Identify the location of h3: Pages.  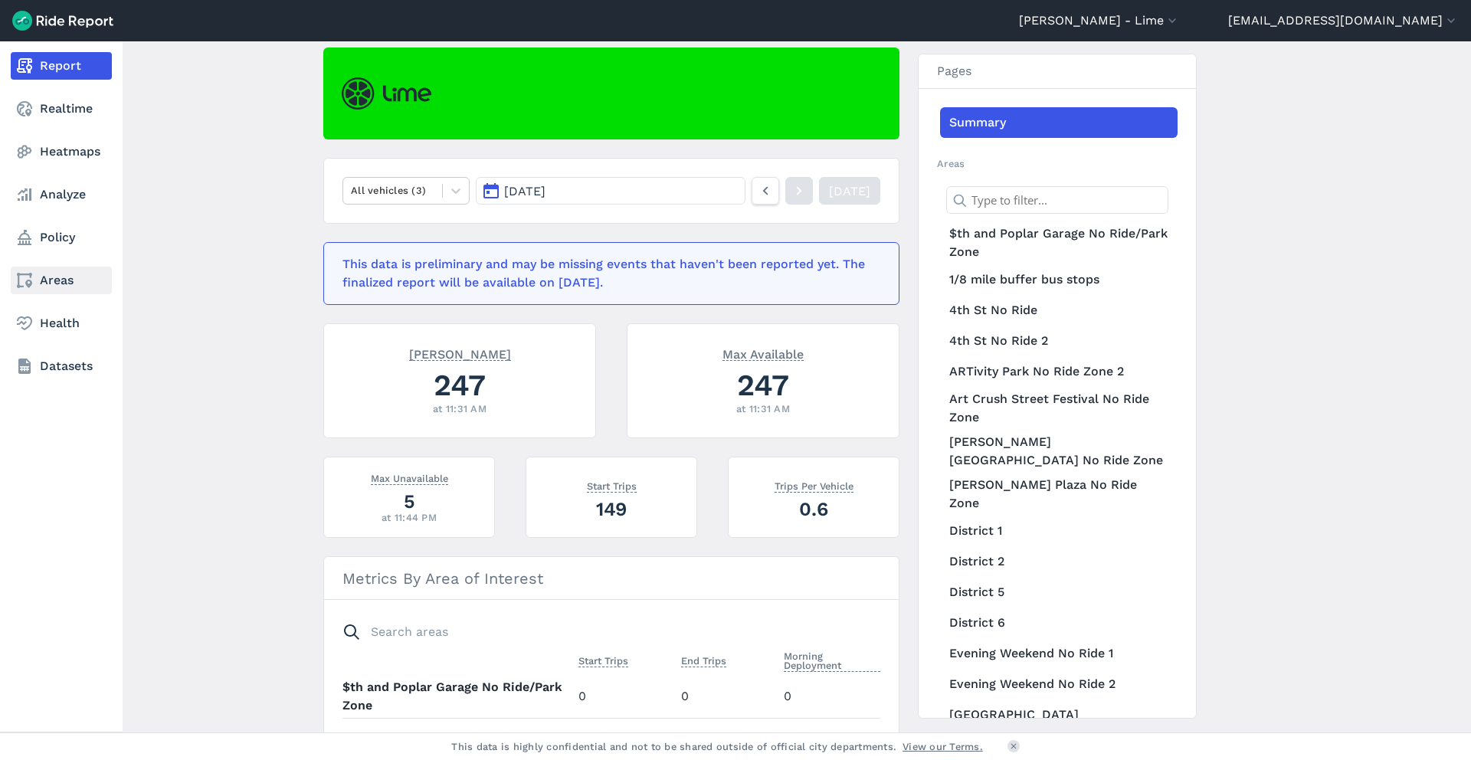
(1057, 71).